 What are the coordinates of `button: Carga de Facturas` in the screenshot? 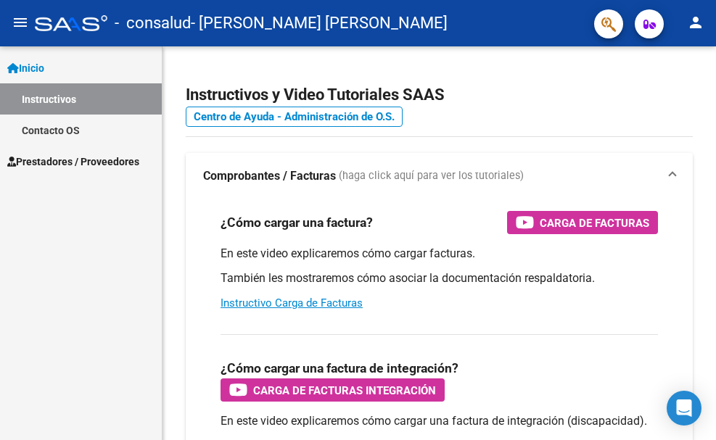 It's located at (582, 223).